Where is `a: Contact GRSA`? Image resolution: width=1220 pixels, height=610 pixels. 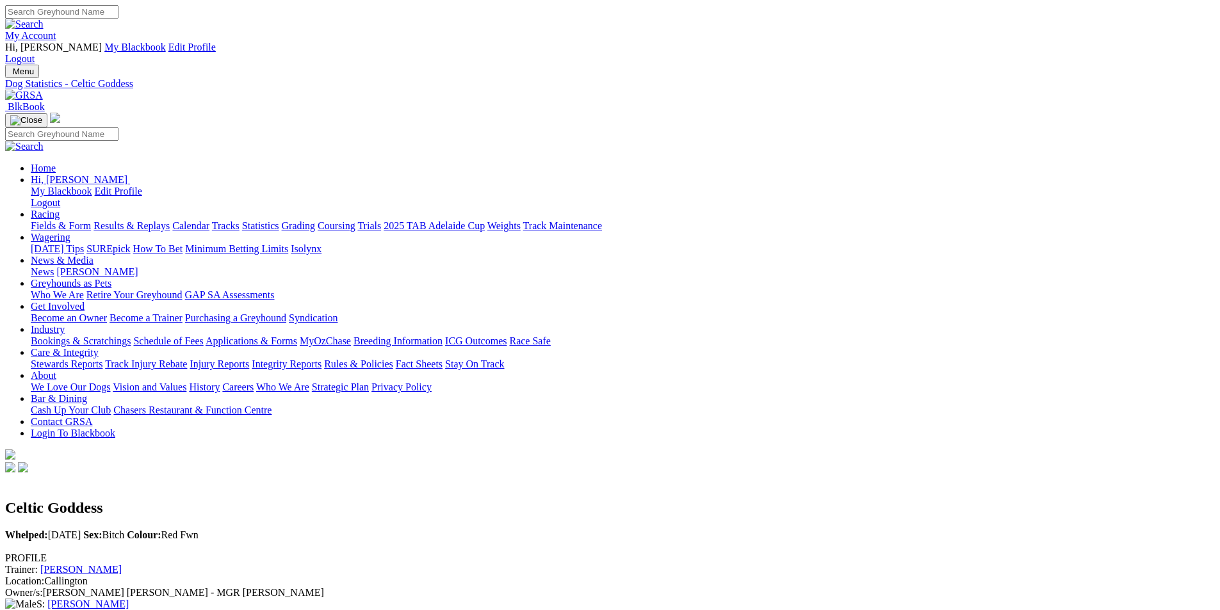
a: Contact GRSA is located at coordinates (61, 421).